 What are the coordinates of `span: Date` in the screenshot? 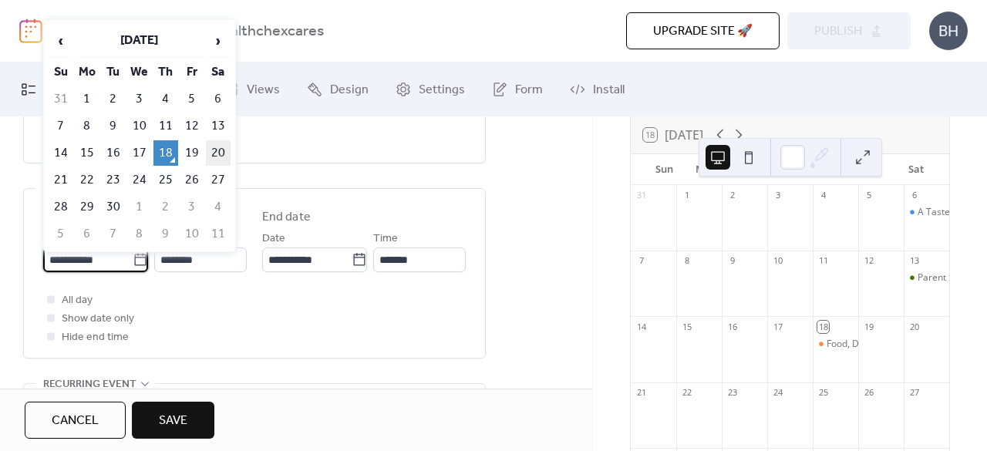 It's located at (274, 239).